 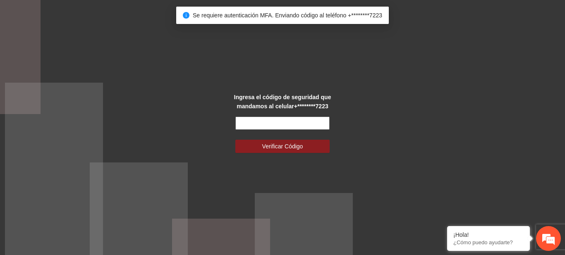 I want to click on div: ¡Hola!, so click(x=488, y=235).